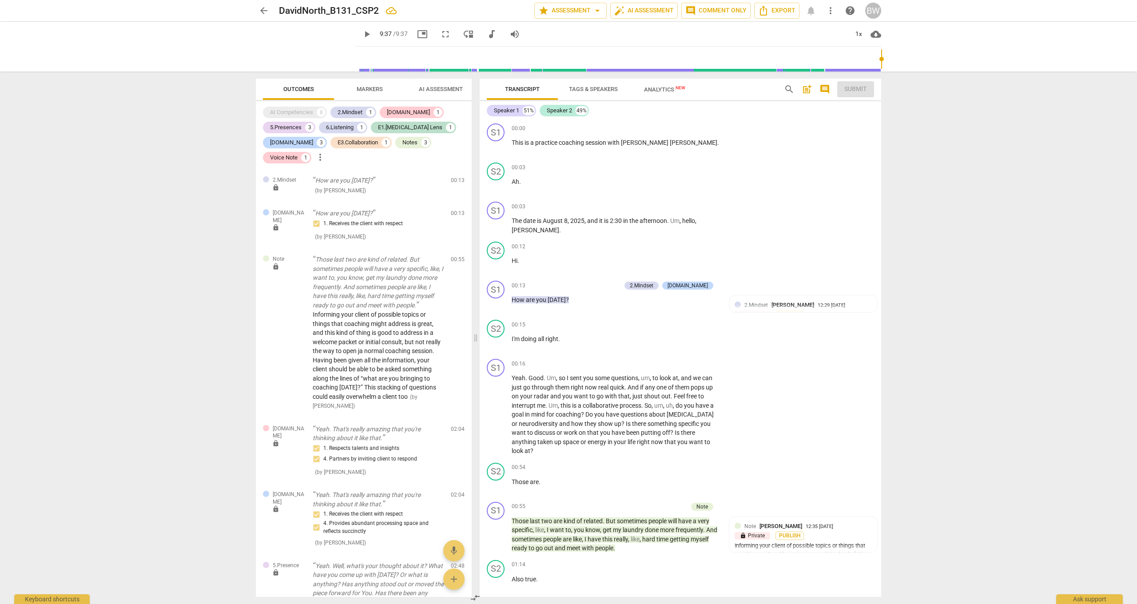 The height and width of the screenshot is (604, 1137). What do you see at coordinates (577, 378) in the screenshot?
I see `span: sent` at bounding box center [577, 378].